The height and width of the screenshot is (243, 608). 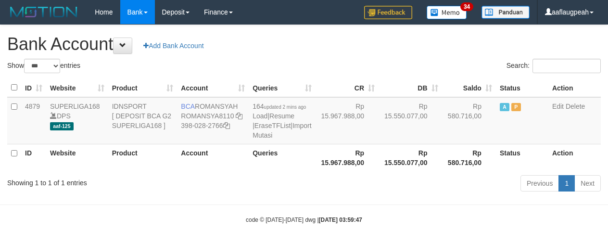 I want to click on td: Rp 15.550.077,00, so click(x=410, y=121).